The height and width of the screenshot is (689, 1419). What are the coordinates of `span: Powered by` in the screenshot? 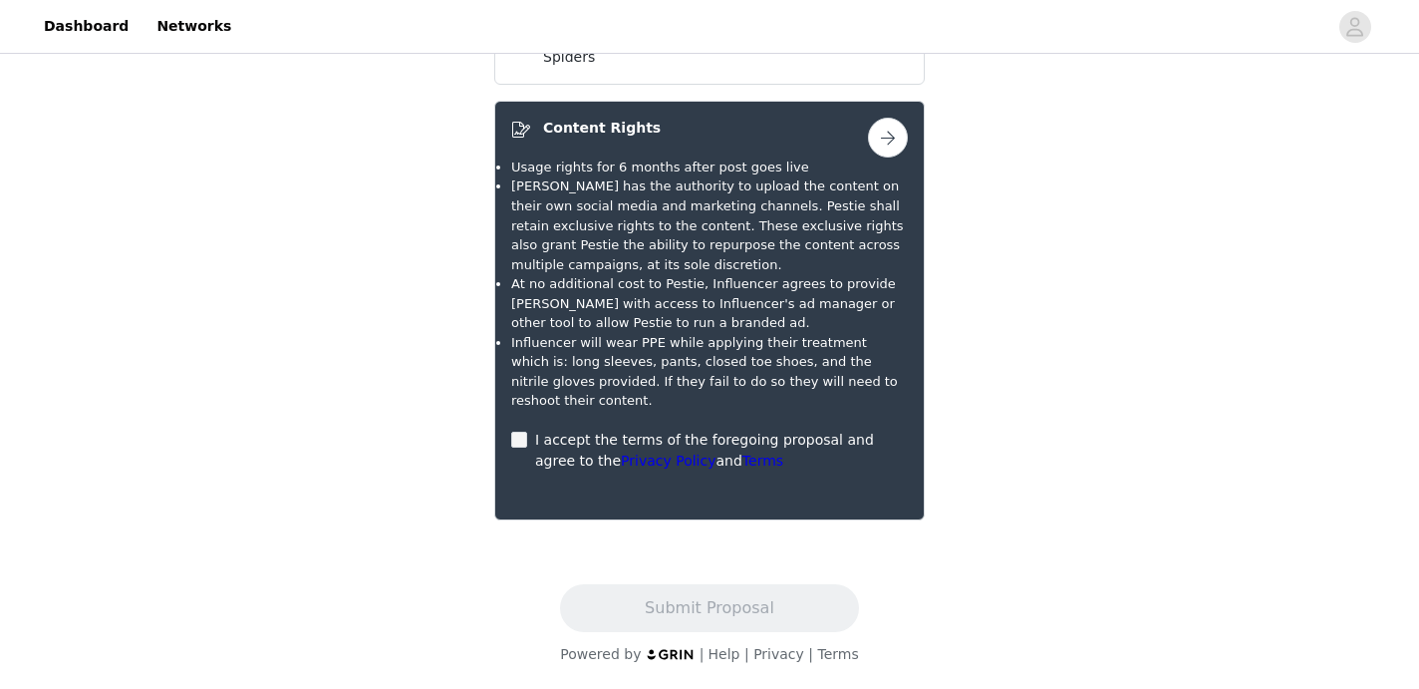 It's located at (600, 654).